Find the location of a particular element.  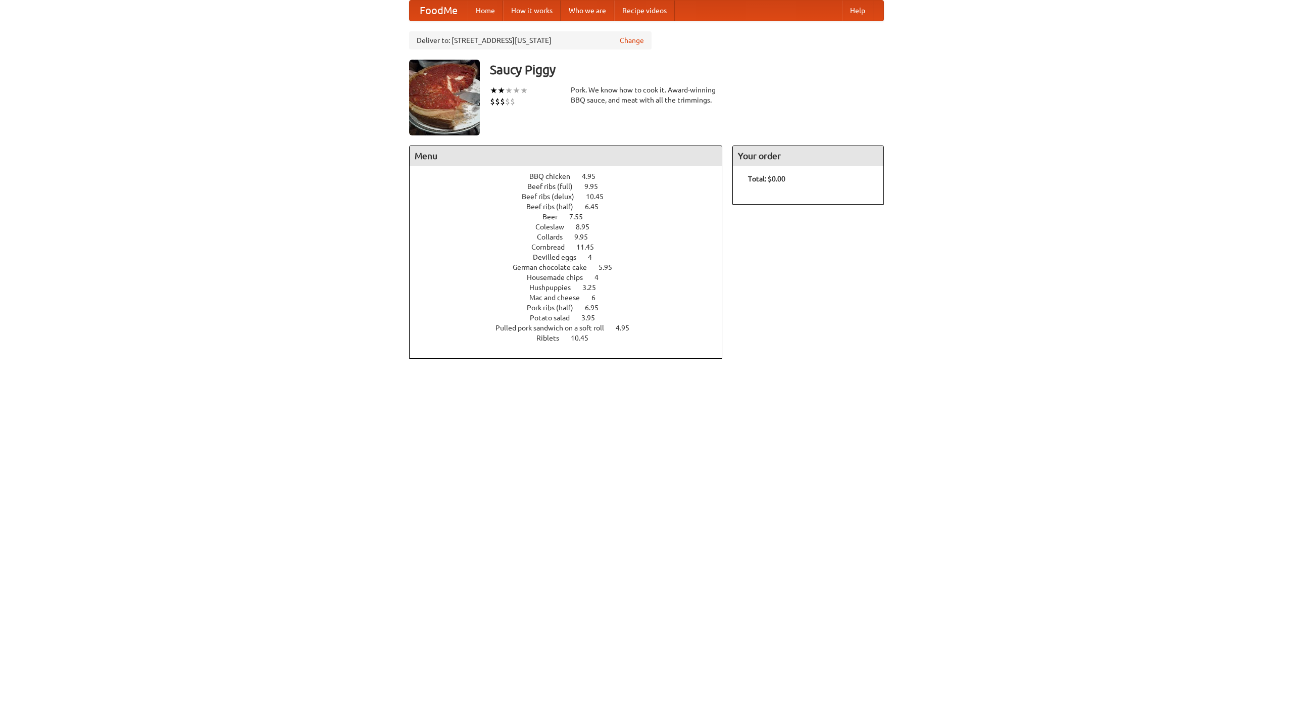

a: Recipe videos is located at coordinates (644, 11).